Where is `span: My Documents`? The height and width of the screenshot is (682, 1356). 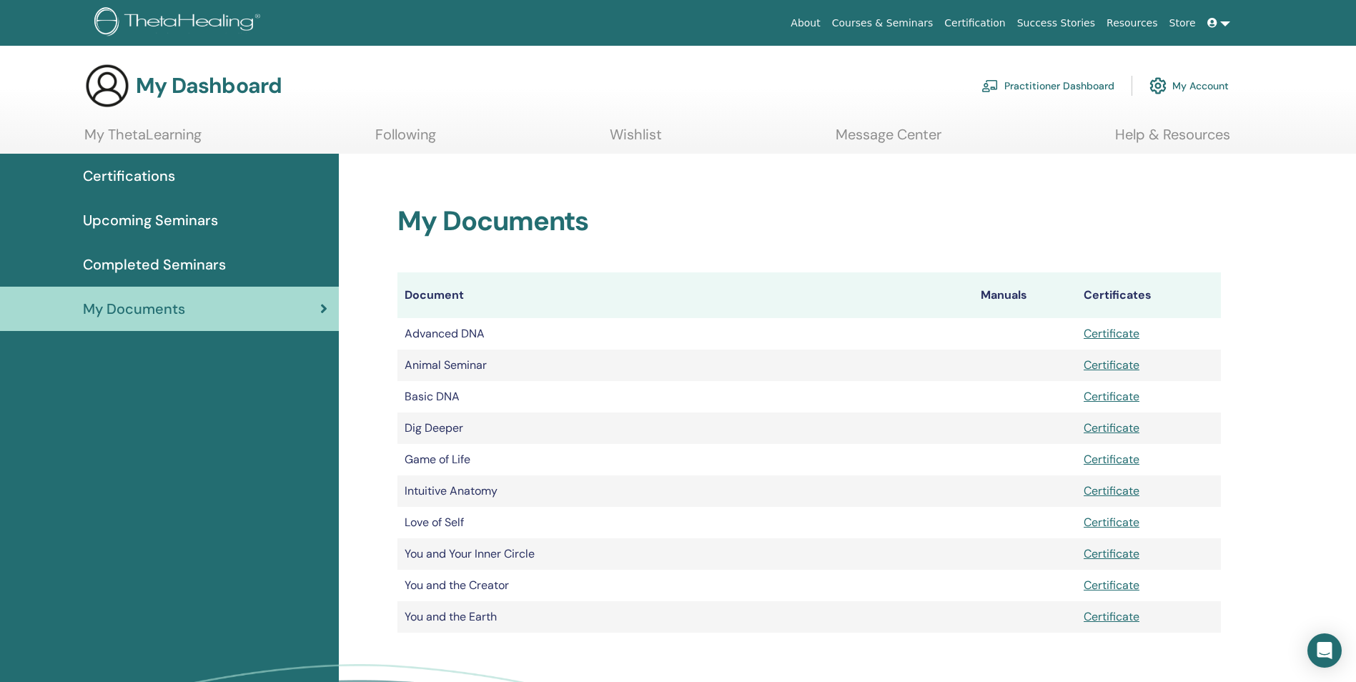
span: My Documents is located at coordinates (134, 309).